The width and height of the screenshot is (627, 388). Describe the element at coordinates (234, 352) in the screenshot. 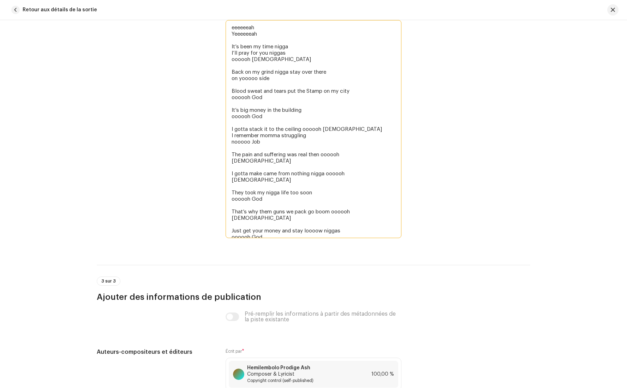

I see `small: Écrit par` at that location.